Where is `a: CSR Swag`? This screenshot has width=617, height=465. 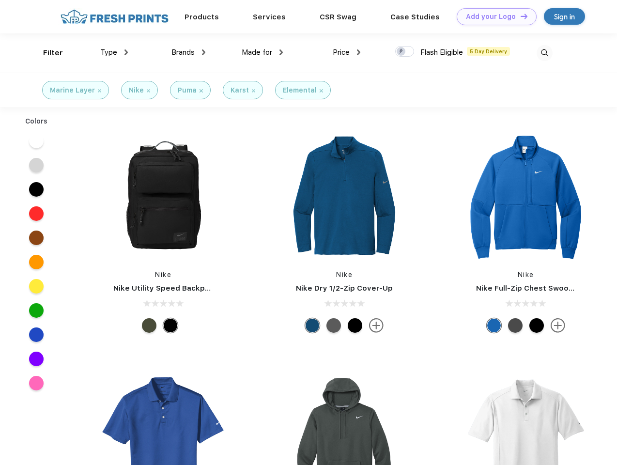
a: CSR Swag is located at coordinates (338, 17).